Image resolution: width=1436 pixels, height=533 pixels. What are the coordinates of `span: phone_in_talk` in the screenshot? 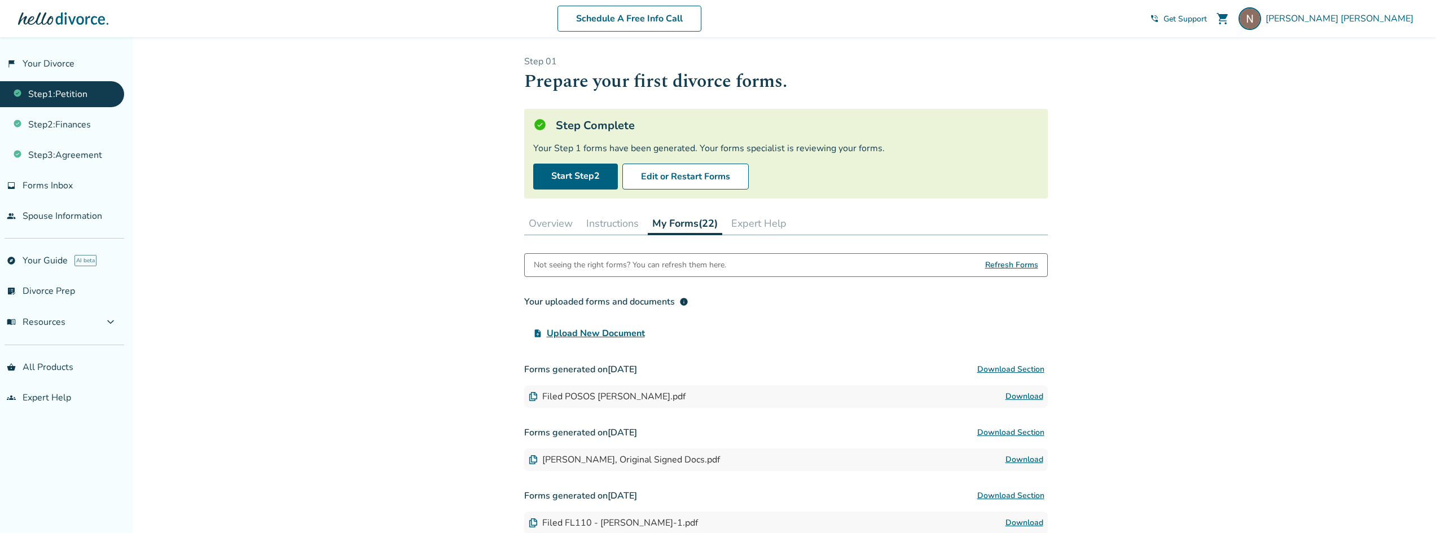 It's located at (1155, 19).